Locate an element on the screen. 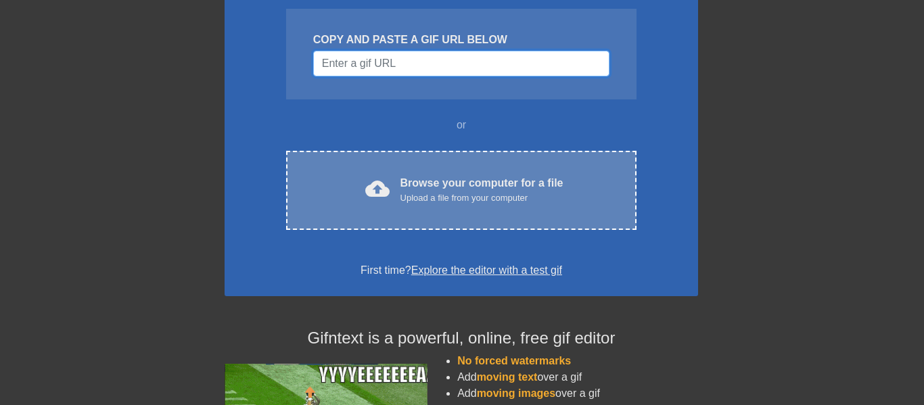 The width and height of the screenshot is (924, 405). div: or is located at coordinates (461, 125).